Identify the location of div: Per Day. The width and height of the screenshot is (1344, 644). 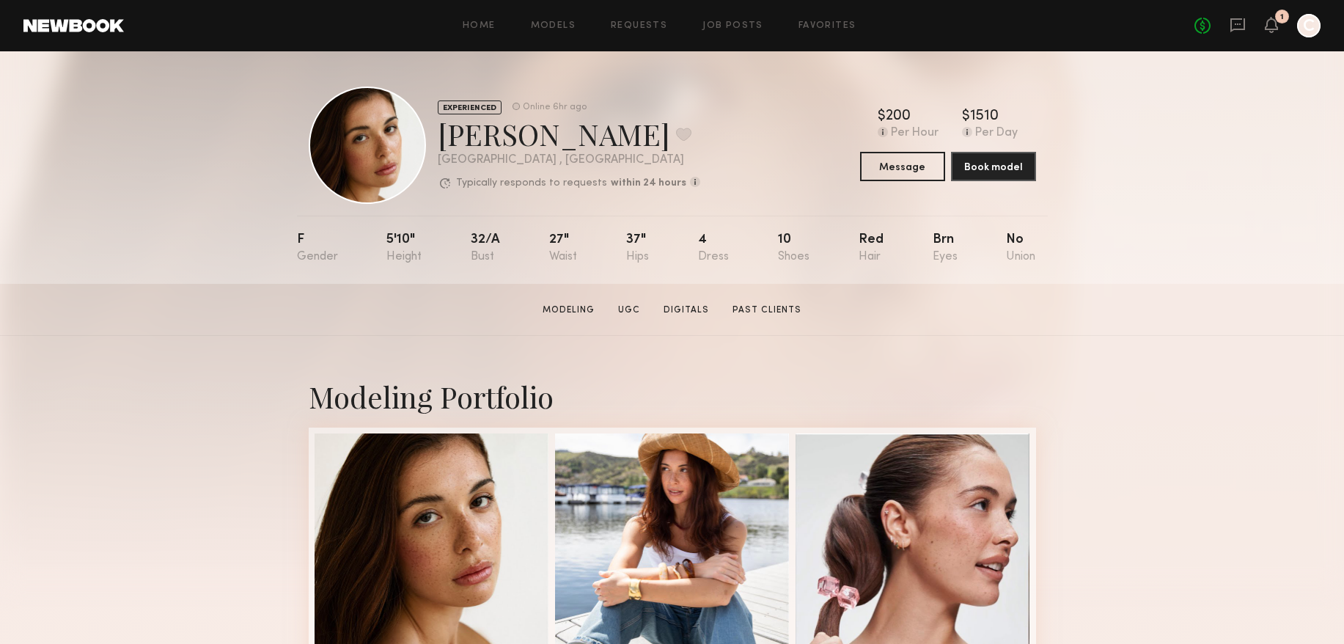
(996, 133).